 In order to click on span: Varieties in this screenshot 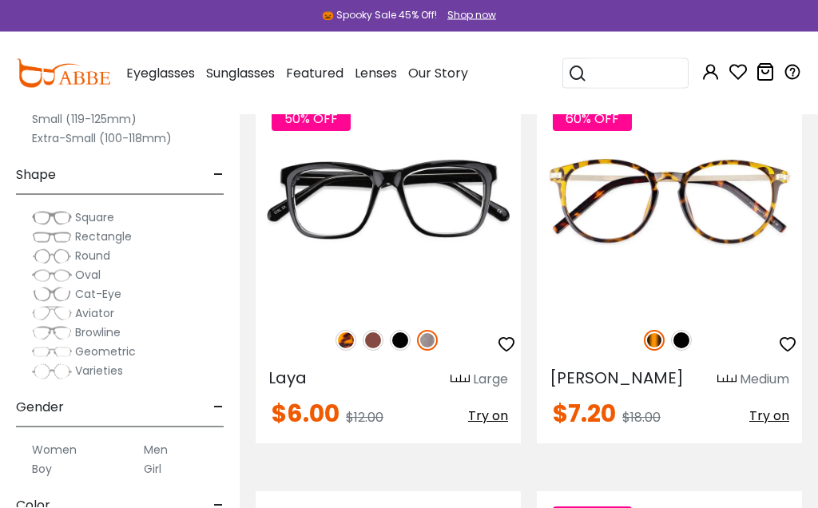, I will do `click(99, 371)`.